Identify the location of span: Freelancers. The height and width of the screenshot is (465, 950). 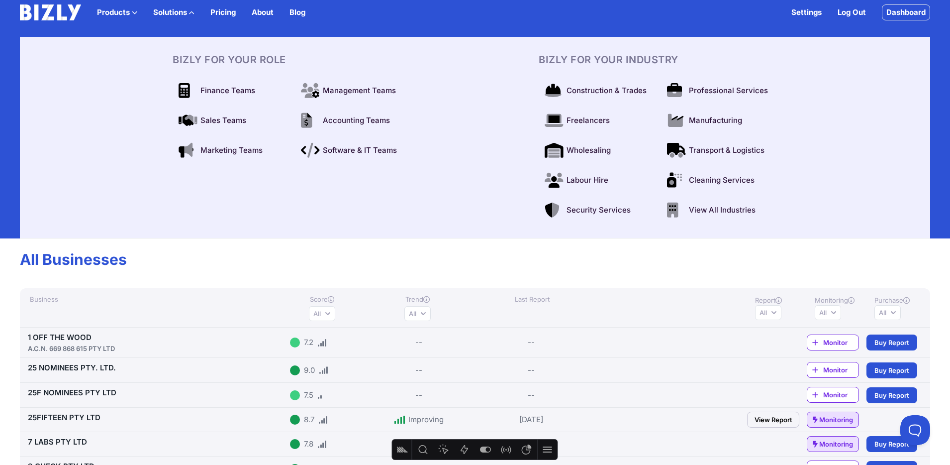
(588, 120).